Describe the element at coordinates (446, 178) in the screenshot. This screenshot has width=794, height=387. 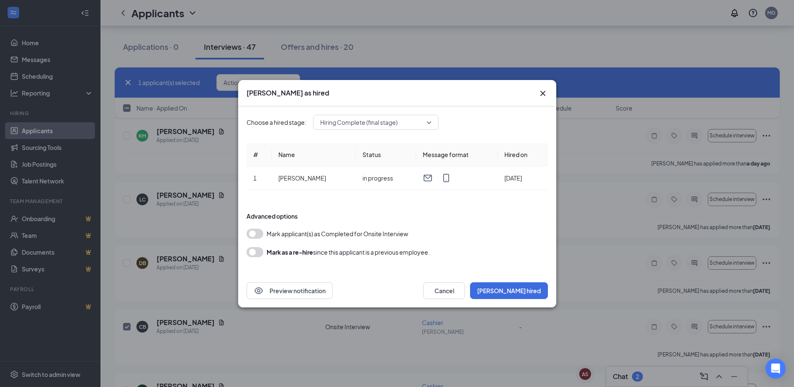
I see `svg: MobileSms` at that location.